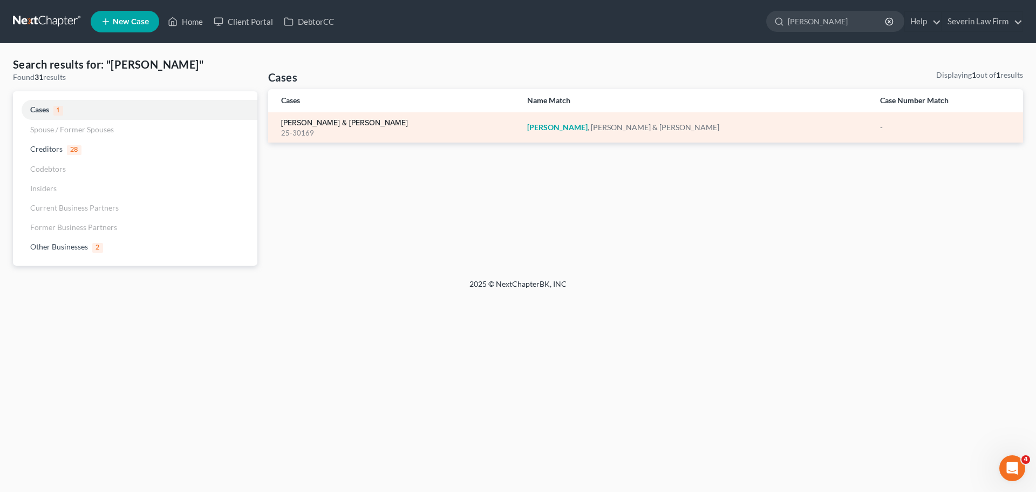  I want to click on div: Displaying out of results, so click(980, 75).